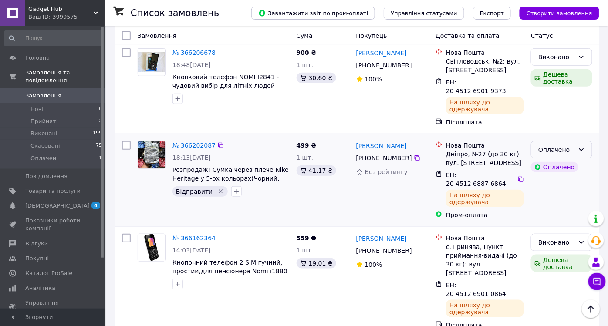 This screenshot has height=326, width=608. Describe the element at coordinates (230, 272) in the screenshot. I see `span: Кнопочний телефон 2 SIM гучний, простий,для пенсіонера Nomi i1880 Black колір чорний` at that location.